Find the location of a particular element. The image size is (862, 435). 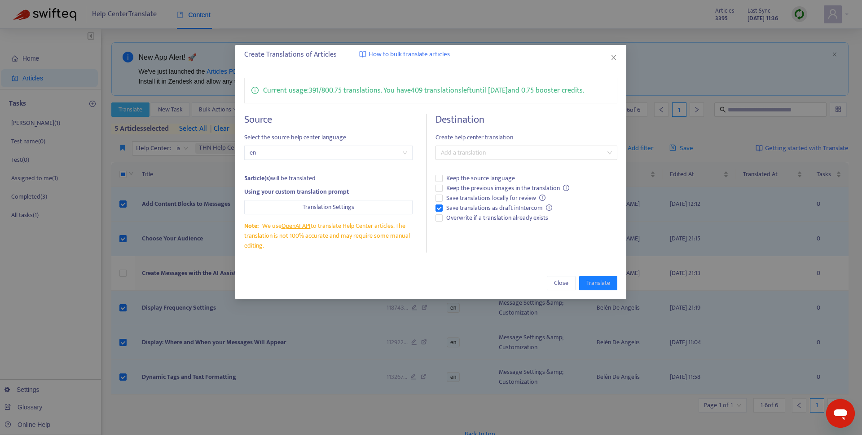

div: will be translated is located at coordinates (328, 178).